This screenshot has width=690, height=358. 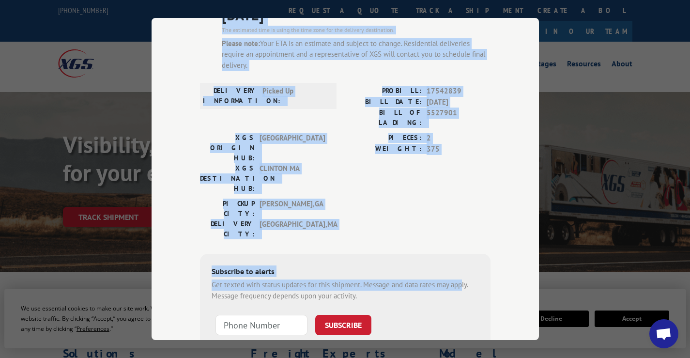 What do you see at coordinates (459, 149) in the screenshot?
I see `span: 375` at bounding box center [459, 149].